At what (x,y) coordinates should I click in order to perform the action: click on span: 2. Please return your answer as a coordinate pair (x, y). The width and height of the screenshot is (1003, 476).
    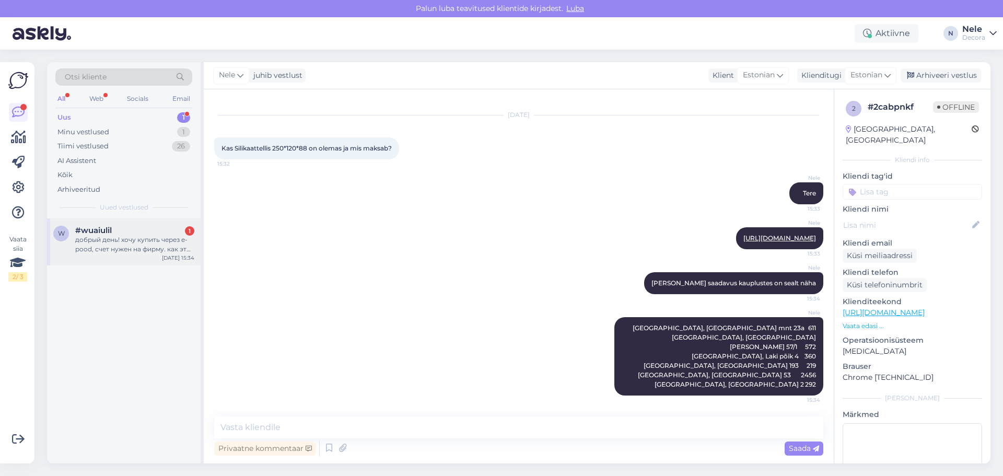
    Looking at the image, I should click on (854, 108).